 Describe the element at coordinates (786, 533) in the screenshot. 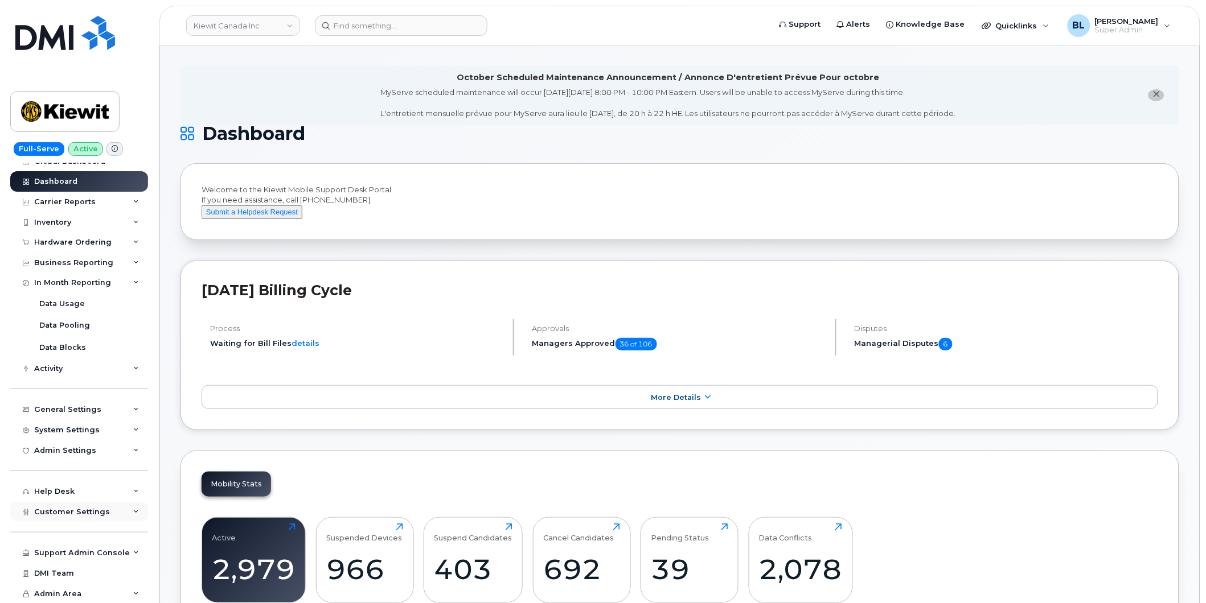

I see `div: Data Conflicts` at that location.